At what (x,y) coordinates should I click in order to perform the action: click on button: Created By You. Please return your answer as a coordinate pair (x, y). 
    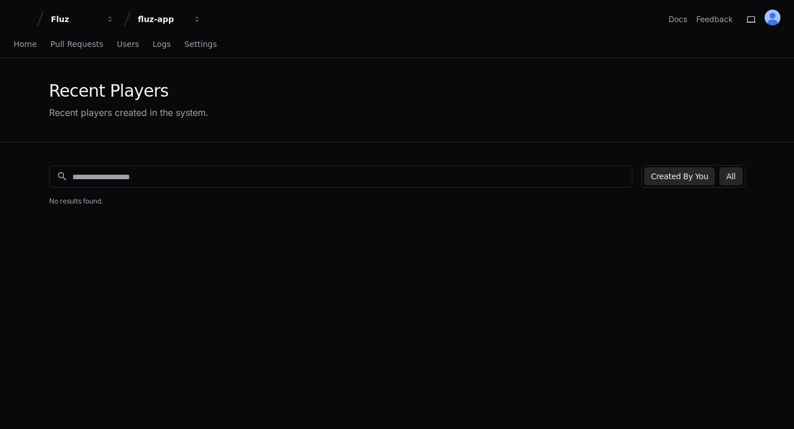
    Looking at the image, I should click on (679, 176).